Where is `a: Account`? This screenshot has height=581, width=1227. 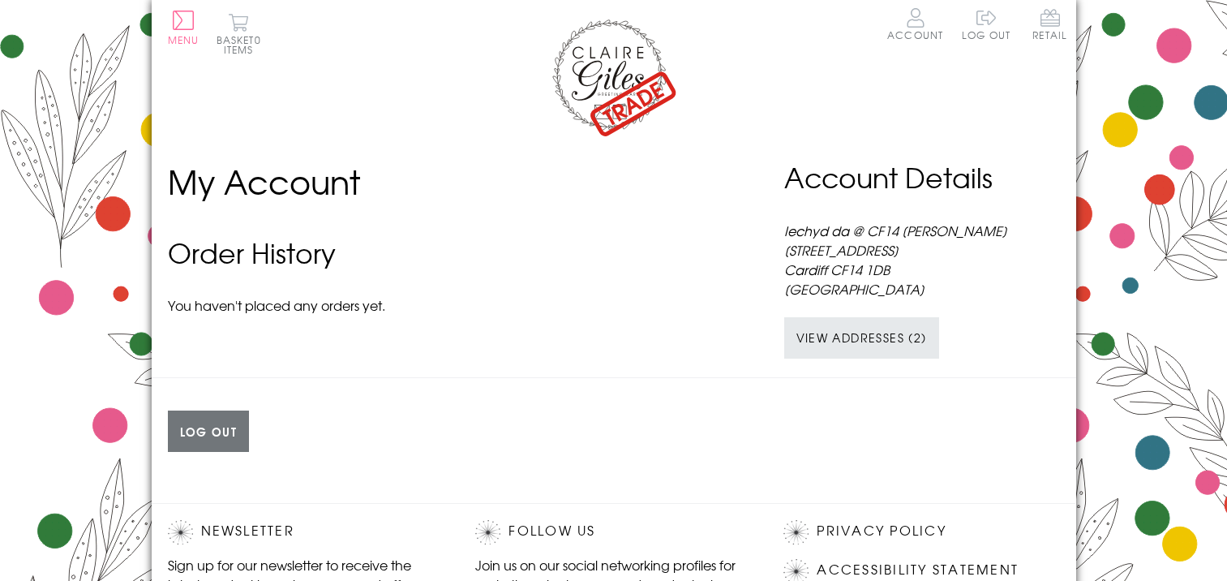
a: Account is located at coordinates (915, 24).